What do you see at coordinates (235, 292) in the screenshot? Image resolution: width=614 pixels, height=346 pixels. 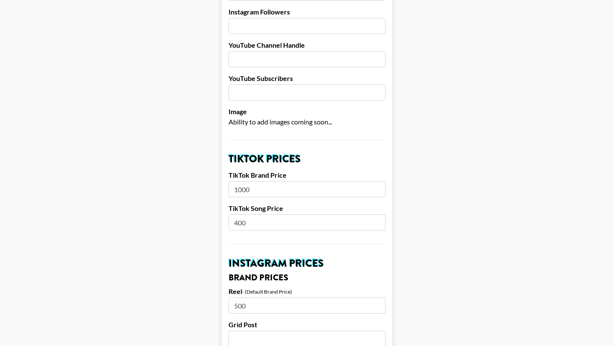 I see `label: Reel` at bounding box center [235, 292].